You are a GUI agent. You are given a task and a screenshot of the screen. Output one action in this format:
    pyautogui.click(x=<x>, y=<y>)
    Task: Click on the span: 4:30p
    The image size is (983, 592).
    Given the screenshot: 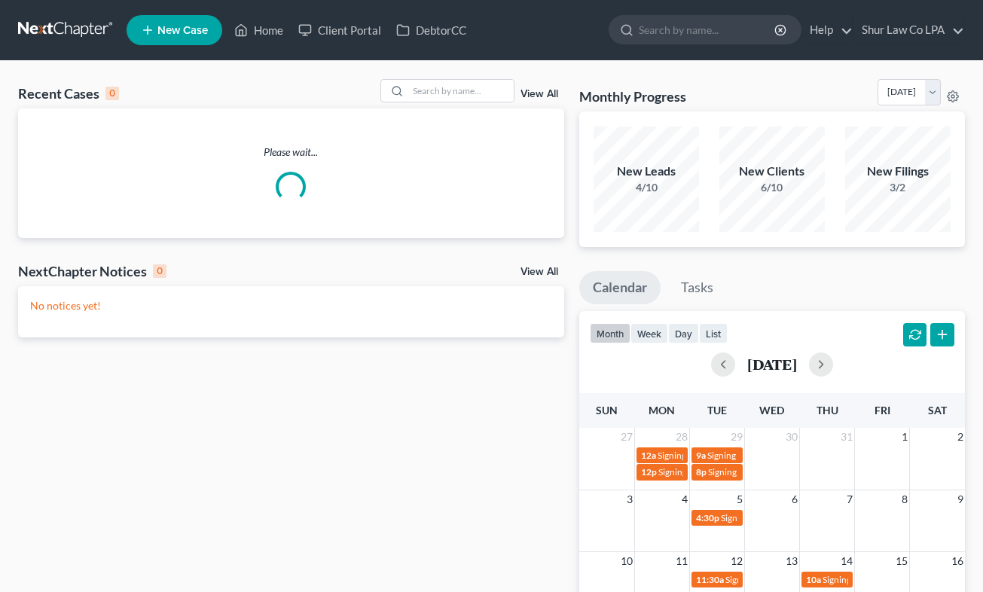 What is the action you would take?
    pyautogui.click(x=708, y=518)
    